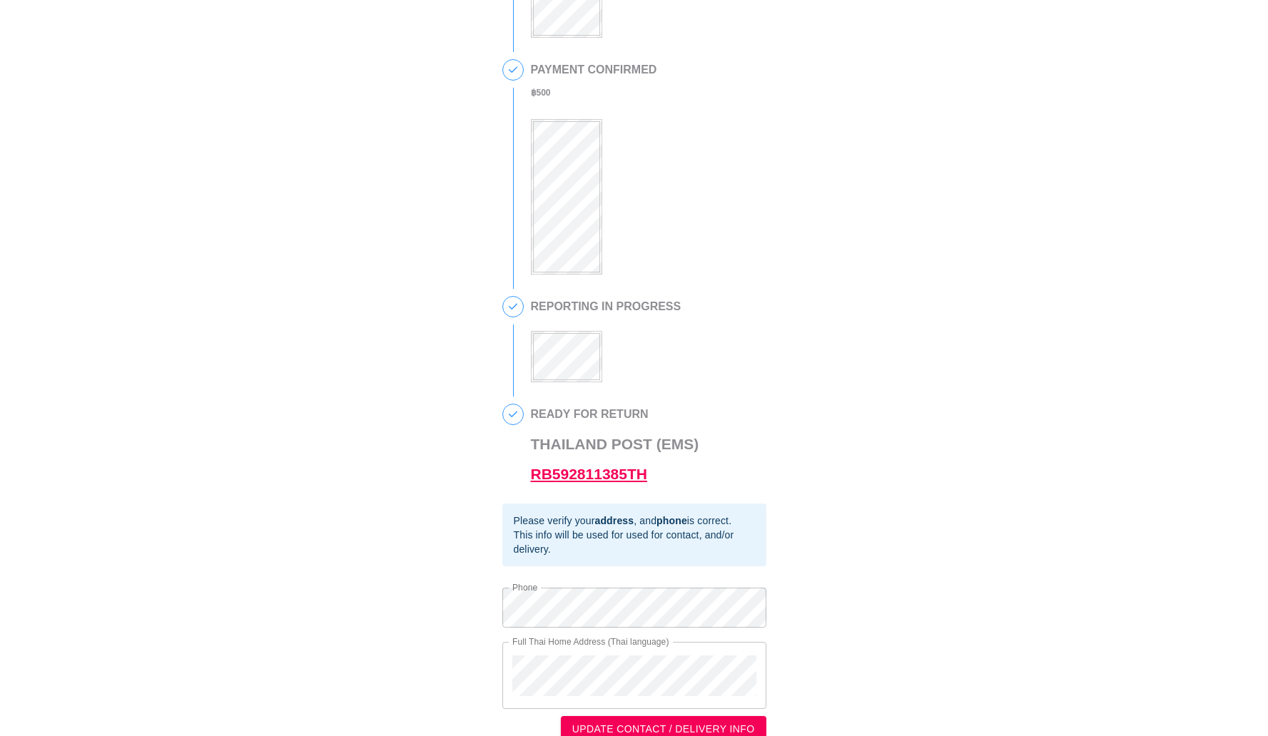 The image size is (1268, 736). What do you see at coordinates (513, 415) in the screenshot?
I see `span: 4` at bounding box center [513, 415].